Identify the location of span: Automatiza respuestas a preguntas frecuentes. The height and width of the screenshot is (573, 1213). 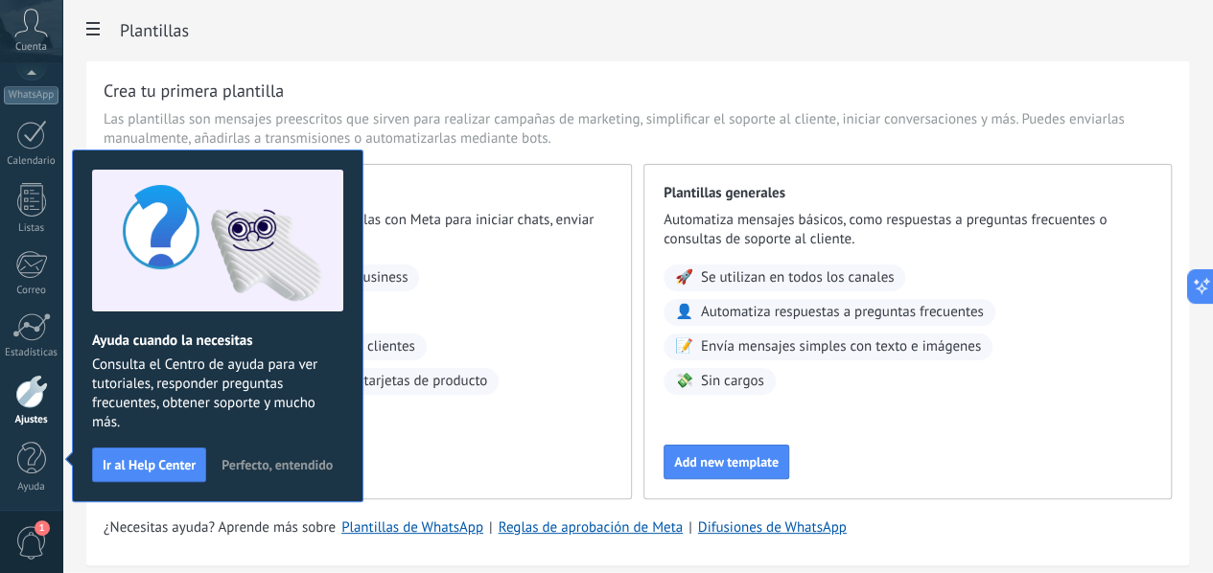
(842, 312).